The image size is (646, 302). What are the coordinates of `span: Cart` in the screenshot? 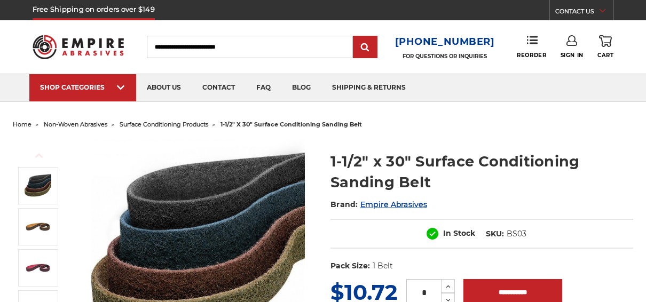 It's located at (605, 55).